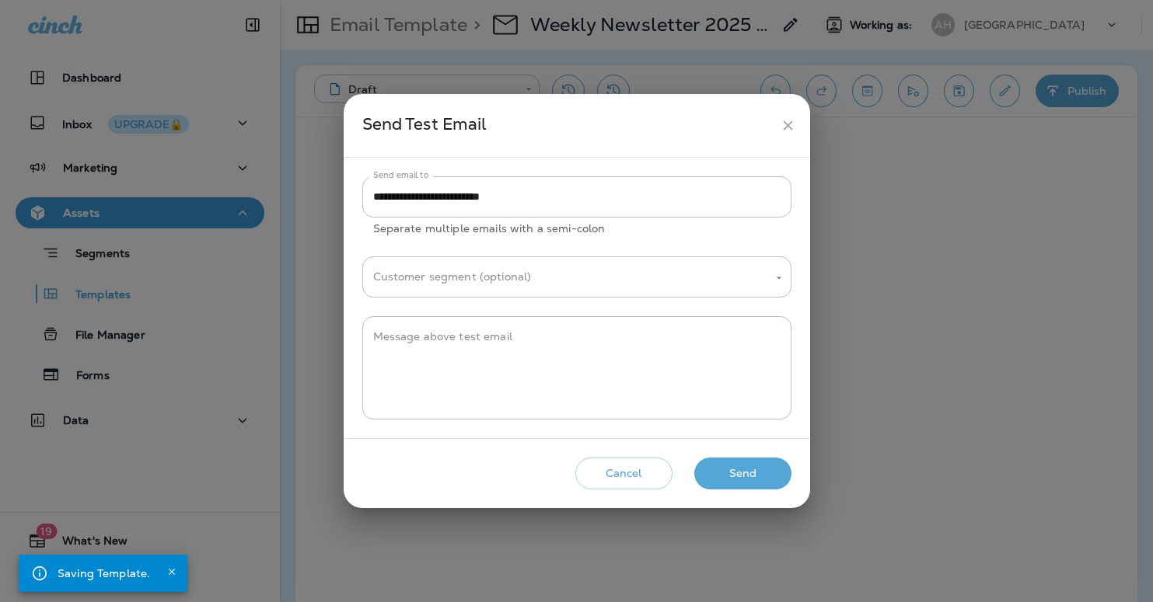 Image resolution: width=1153 pixels, height=602 pixels. I want to click on button: Close, so click(172, 572).